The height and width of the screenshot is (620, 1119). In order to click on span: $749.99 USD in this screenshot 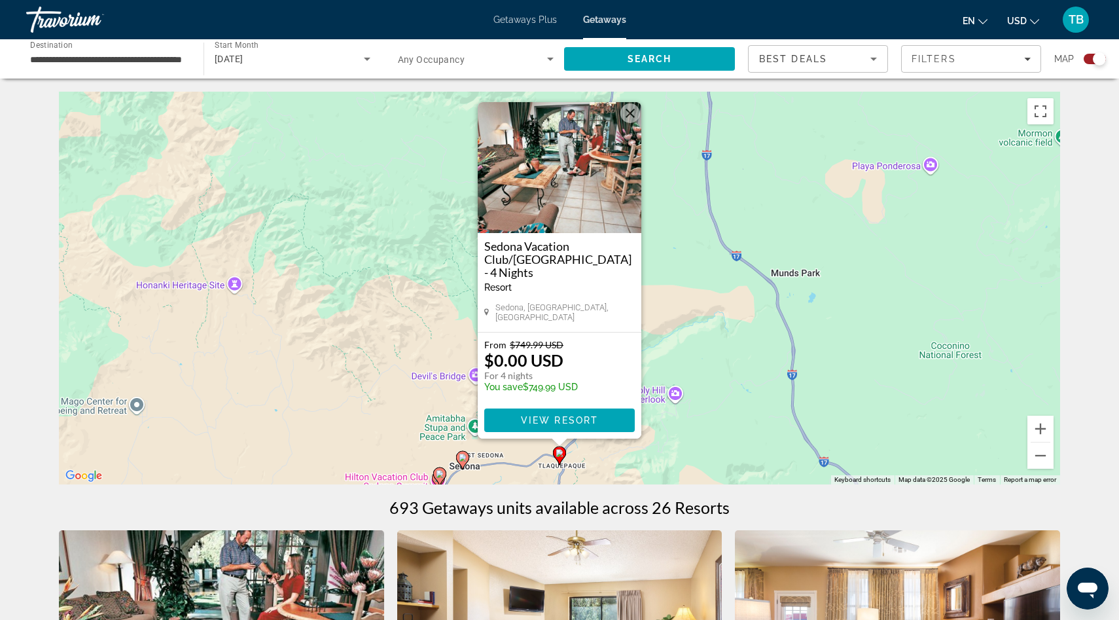, I will do `click(537, 344)`.